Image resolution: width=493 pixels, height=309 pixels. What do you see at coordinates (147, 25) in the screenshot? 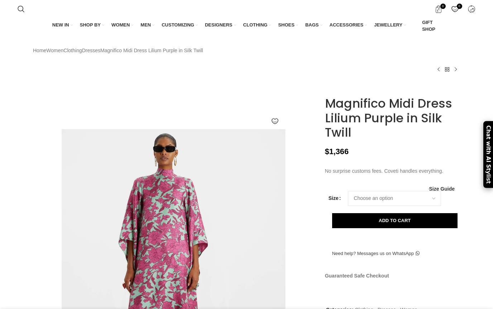
I see `a: MEN` at bounding box center [147, 25].